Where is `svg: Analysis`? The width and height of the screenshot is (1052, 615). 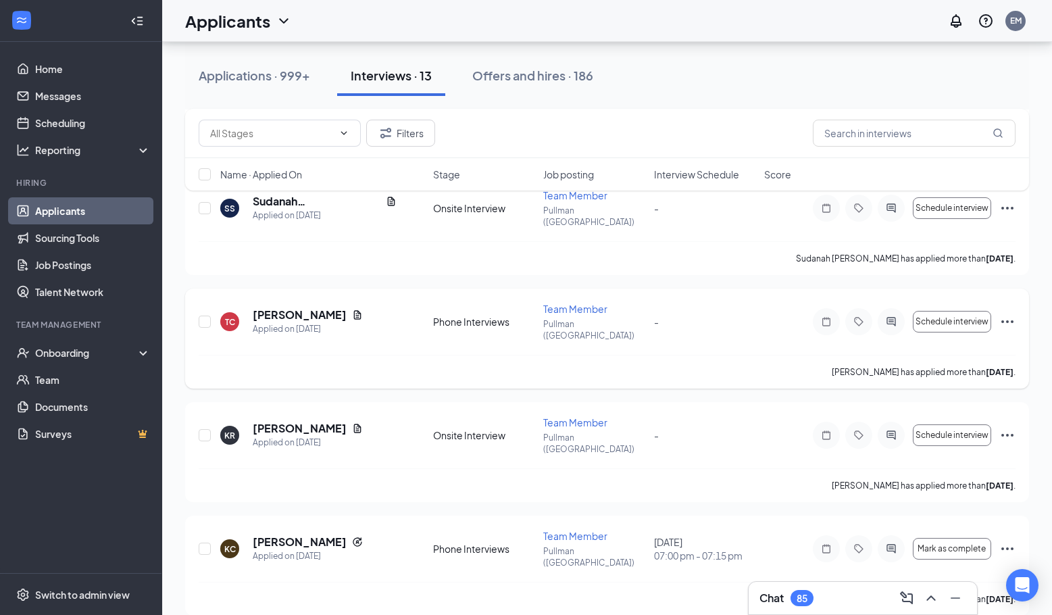
svg: Analysis is located at coordinates (23, 150).